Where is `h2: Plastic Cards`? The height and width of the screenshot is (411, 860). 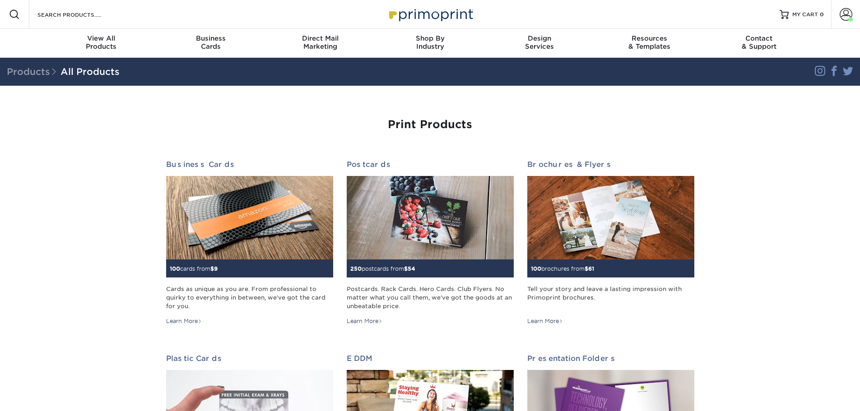 h2: Plastic Cards is located at coordinates (250, 358).